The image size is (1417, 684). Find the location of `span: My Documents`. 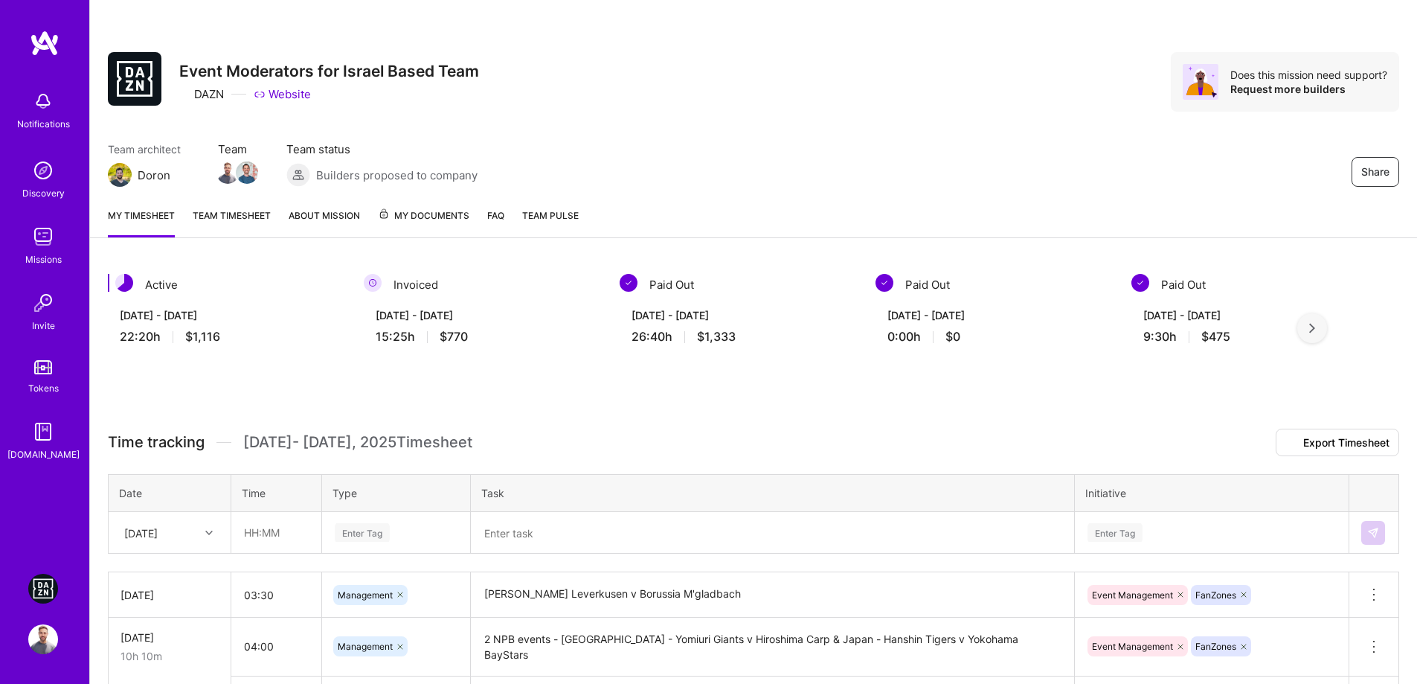

span: My Documents is located at coordinates (423, 216).